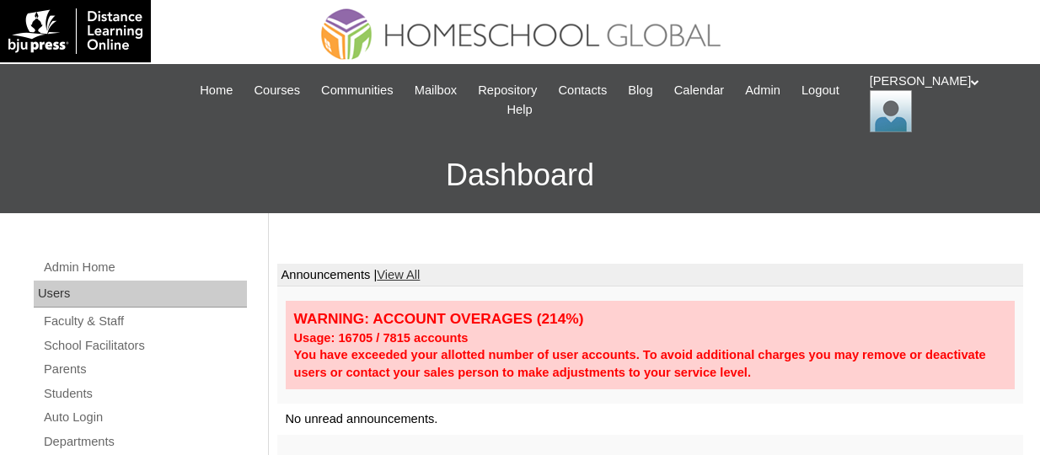 This screenshot has width=1040, height=455. I want to click on a: Home, so click(216, 90).